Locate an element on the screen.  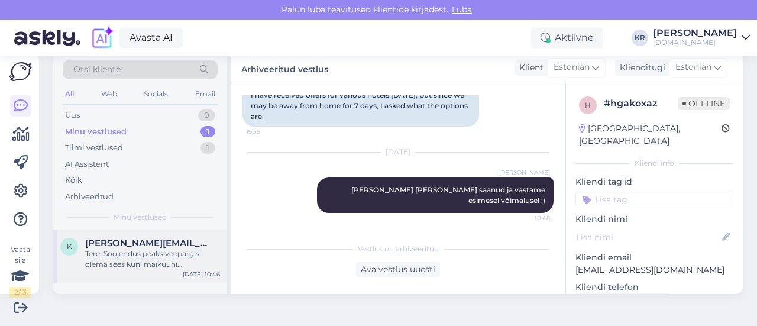
div: Kliendi info is located at coordinates (654, 163).